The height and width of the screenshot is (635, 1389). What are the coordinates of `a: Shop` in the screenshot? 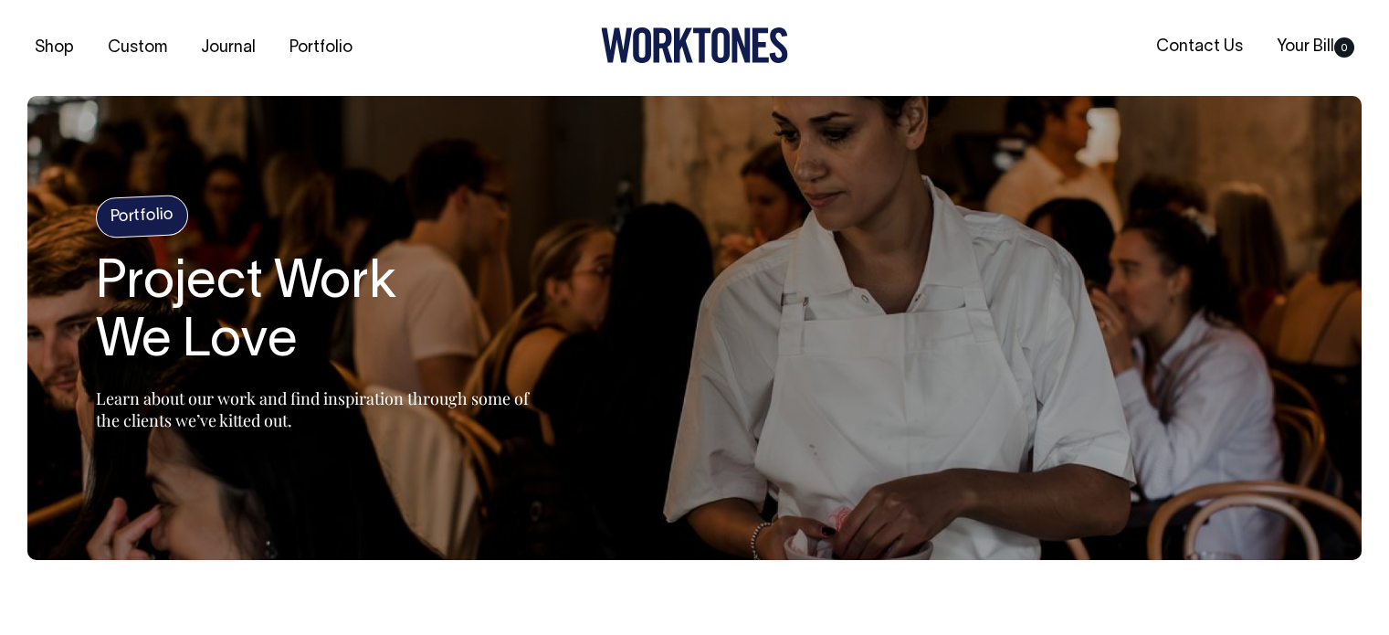 It's located at (54, 47).